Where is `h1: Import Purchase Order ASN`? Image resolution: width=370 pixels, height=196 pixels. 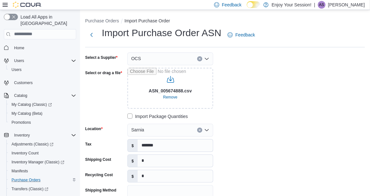
h1: Import Purchase Order ASN is located at coordinates (162, 33).